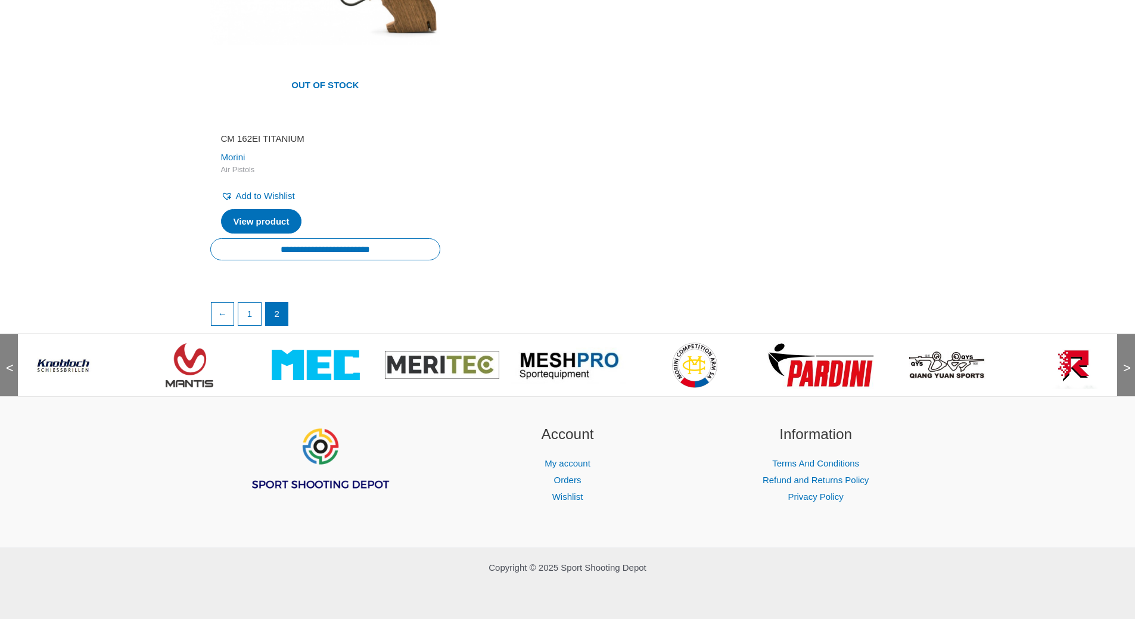 Image resolution: width=1135 pixels, height=619 pixels. Describe the element at coordinates (568, 480) in the screenshot. I see `a: Orders` at that location.